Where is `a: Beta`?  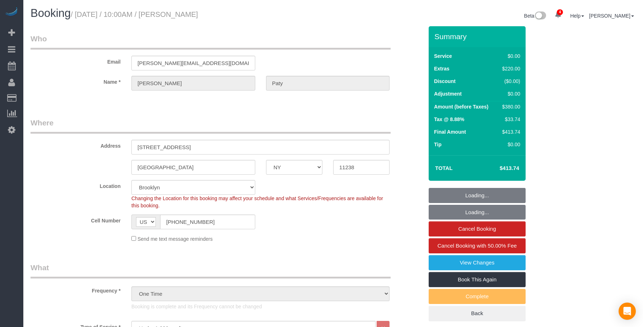 a: Beta is located at coordinates (535, 16).